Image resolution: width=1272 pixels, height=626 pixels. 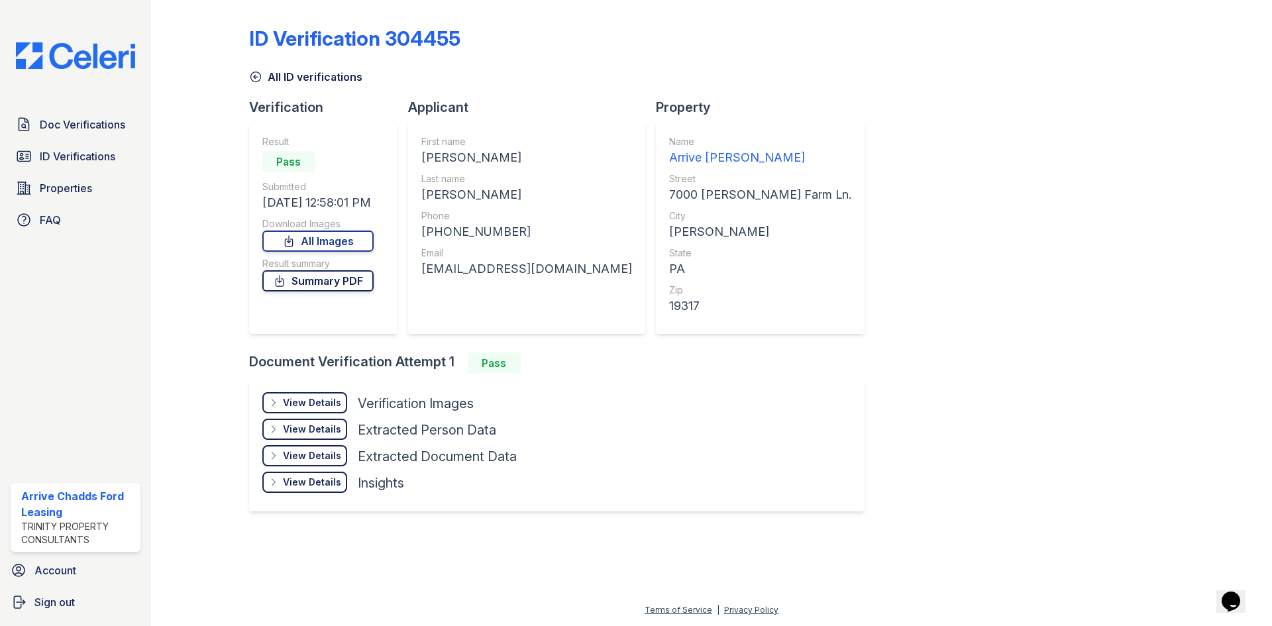 What do you see at coordinates (76, 220) in the screenshot?
I see `a: FAQ` at bounding box center [76, 220].